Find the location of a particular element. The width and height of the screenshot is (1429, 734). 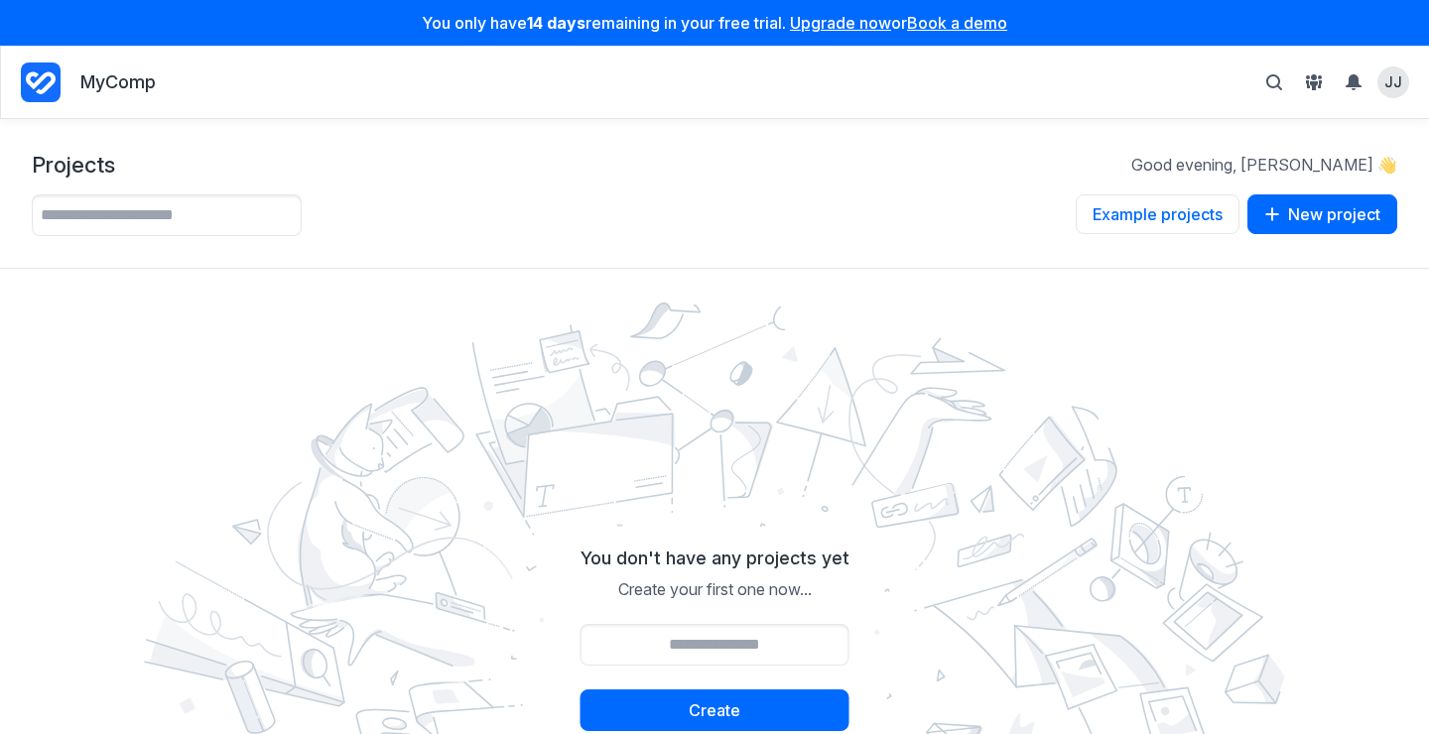

a: Upgrade now is located at coordinates (840, 23).